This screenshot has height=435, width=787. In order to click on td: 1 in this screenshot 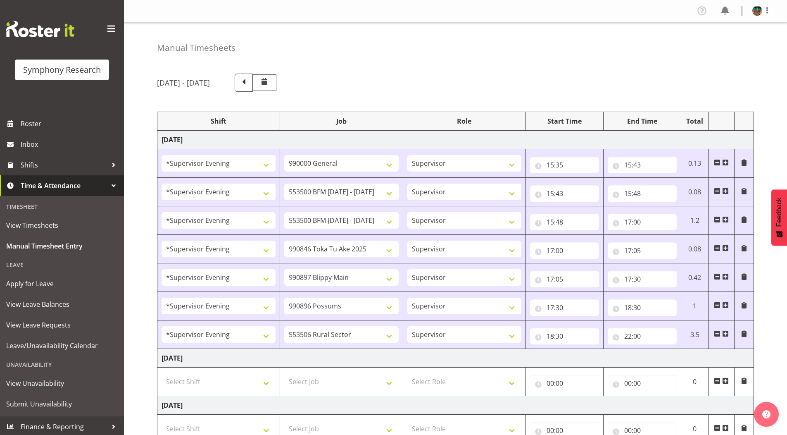, I will do `click(695, 306)`.